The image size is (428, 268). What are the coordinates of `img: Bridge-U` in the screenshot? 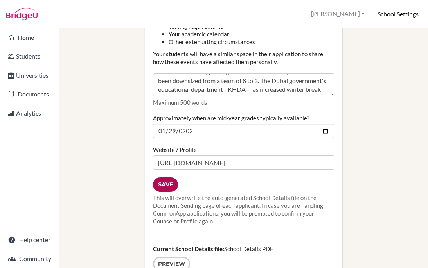 It's located at (22, 14).